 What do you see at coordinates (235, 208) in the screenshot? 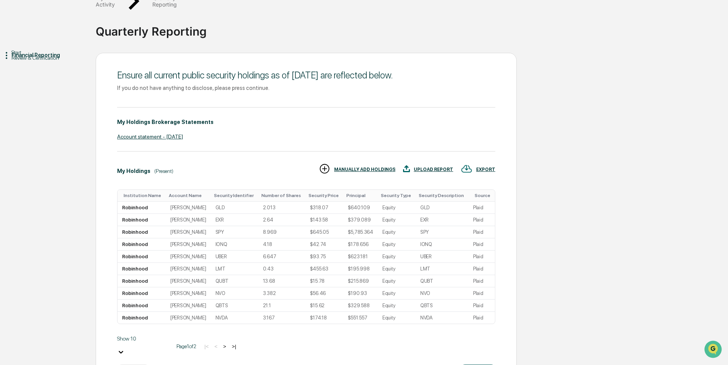
I see `td: GLD` at bounding box center [235, 208].